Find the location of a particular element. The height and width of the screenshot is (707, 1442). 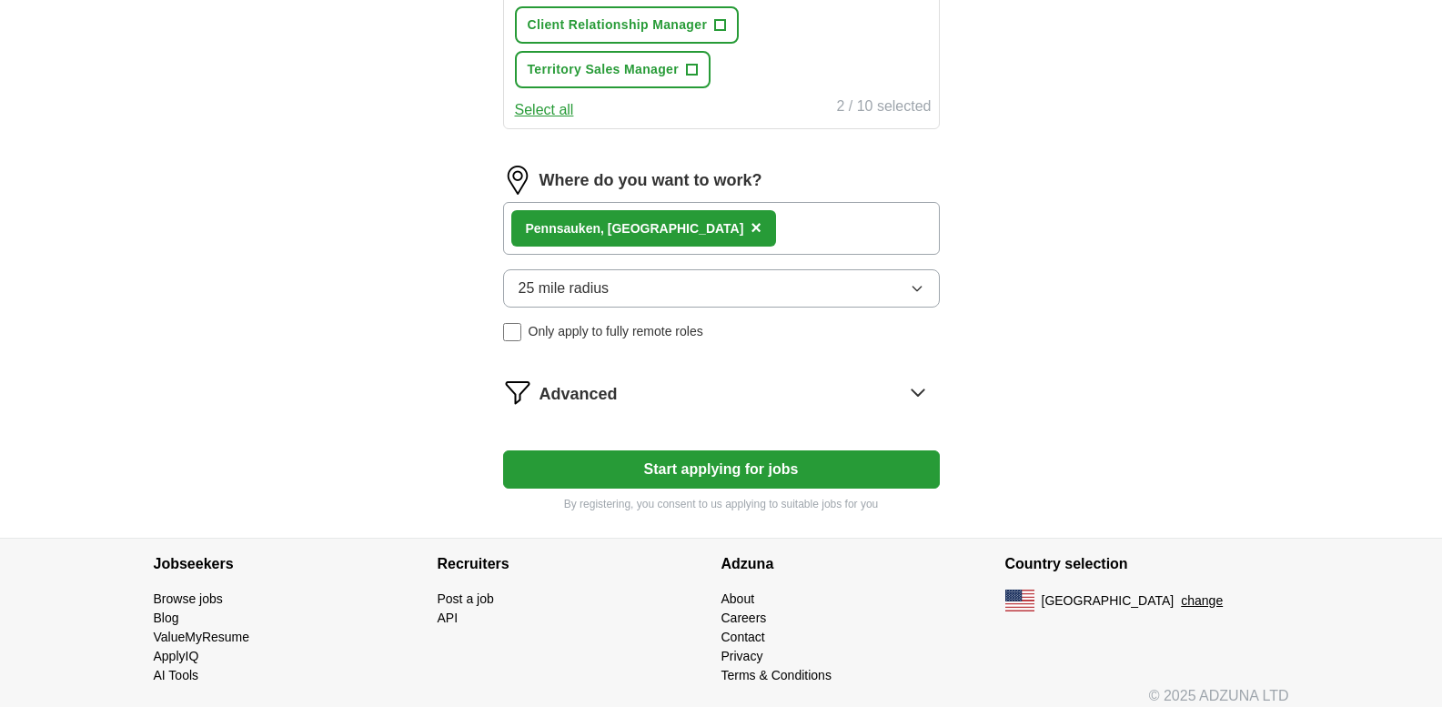

span: 25 mile radius is located at coordinates (564, 288).